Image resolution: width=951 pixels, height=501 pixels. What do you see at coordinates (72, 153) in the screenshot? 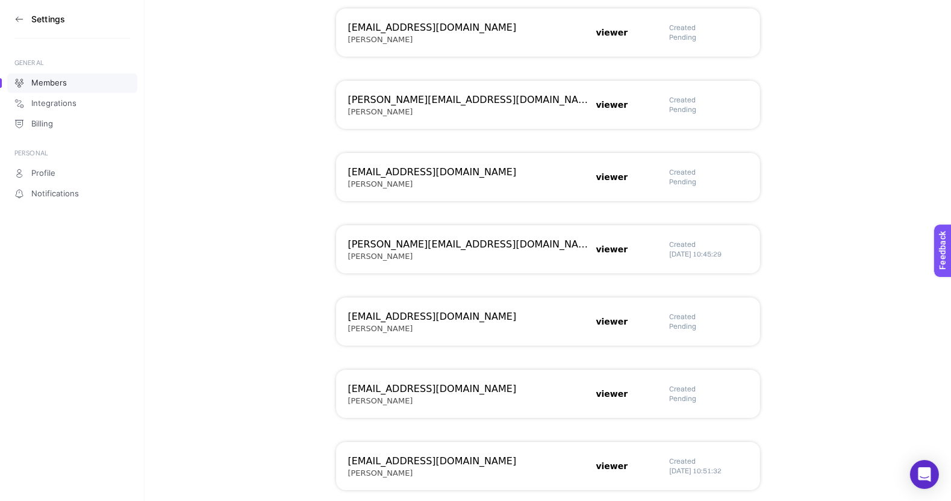
I see `div: PERSONAL` at bounding box center [72, 153].